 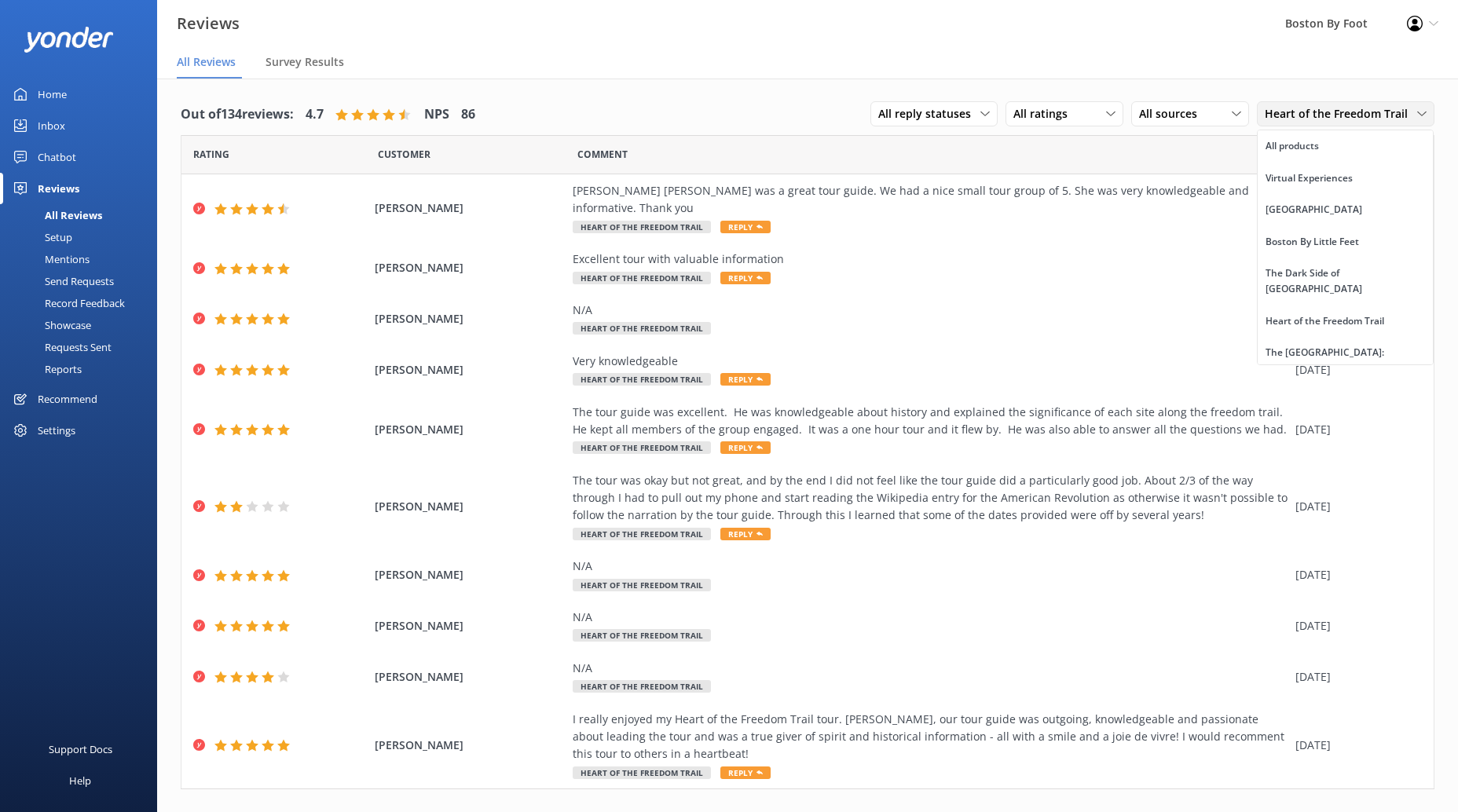 What do you see at coordinates (83, 281) in the screenshot?
I see `a: Send Requests` at bounding box center [83, 281].